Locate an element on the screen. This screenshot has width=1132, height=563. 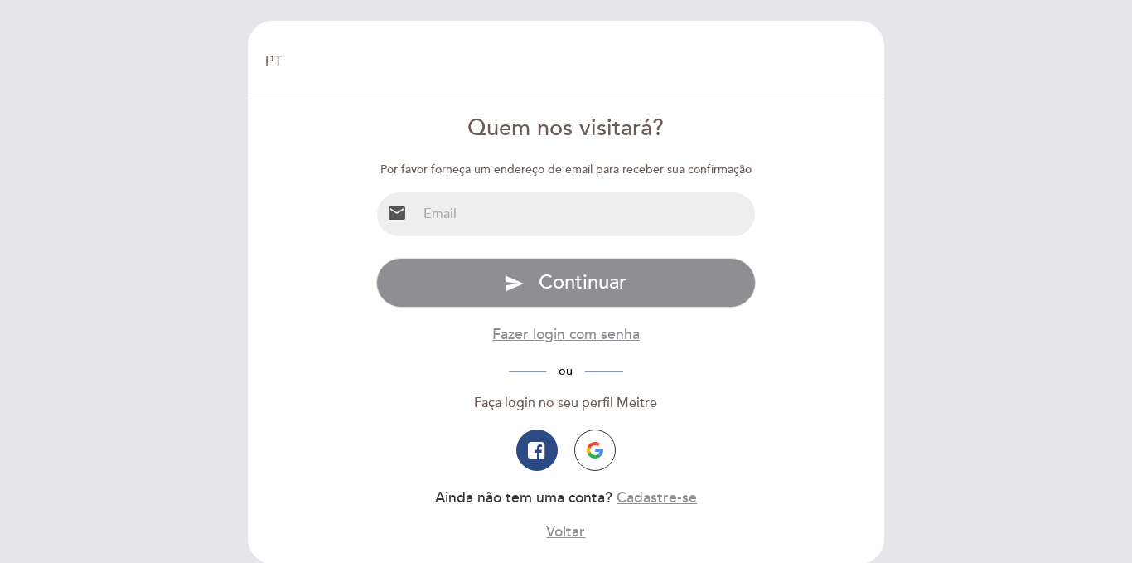
i: send is located at coordinates (515, 283).